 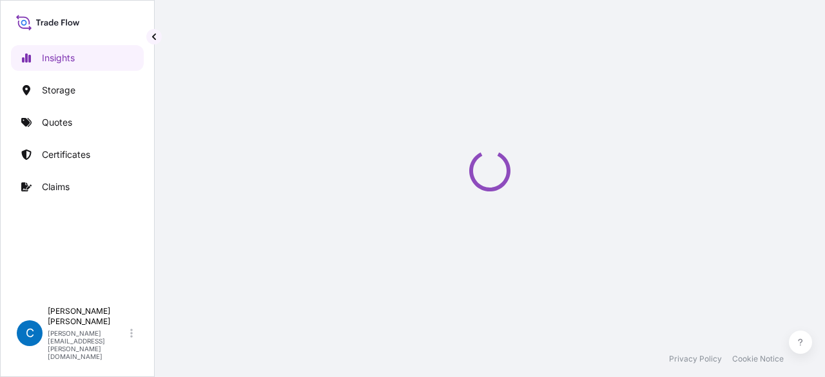 What do you see at coordinates (77, 187) in the screenshot?
I see `a: Claims` at bounding box center [77, 187].